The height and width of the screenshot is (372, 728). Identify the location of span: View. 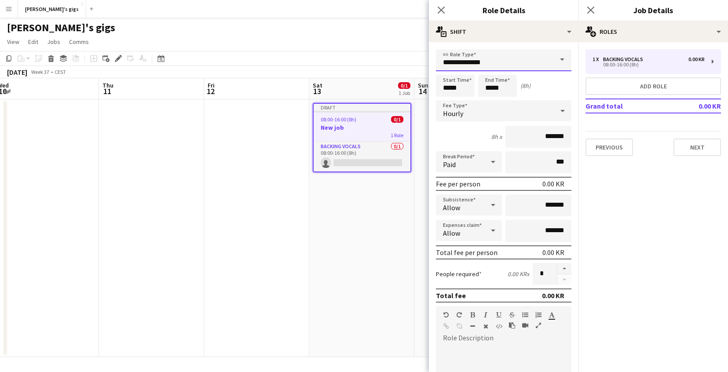
(13, 42).